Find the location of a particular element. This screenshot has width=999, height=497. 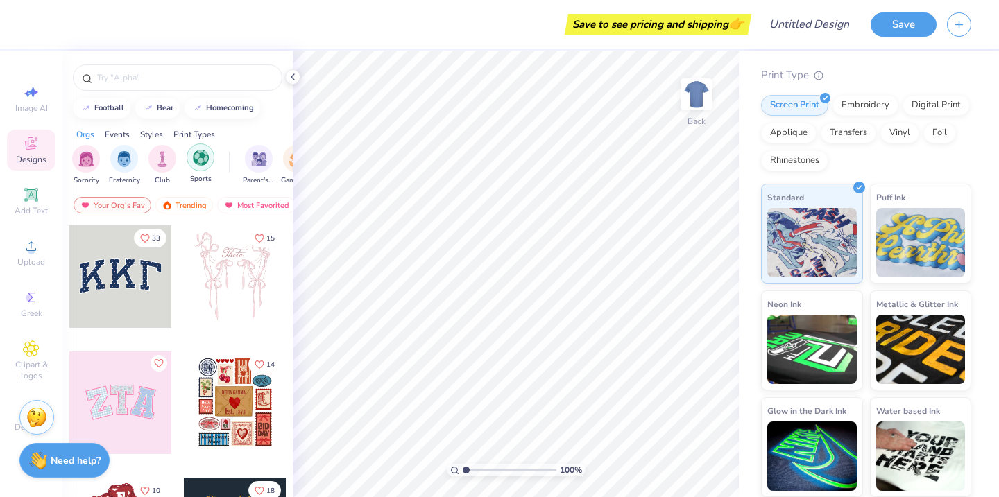

div: Applique is located at coordinates (789, 133).